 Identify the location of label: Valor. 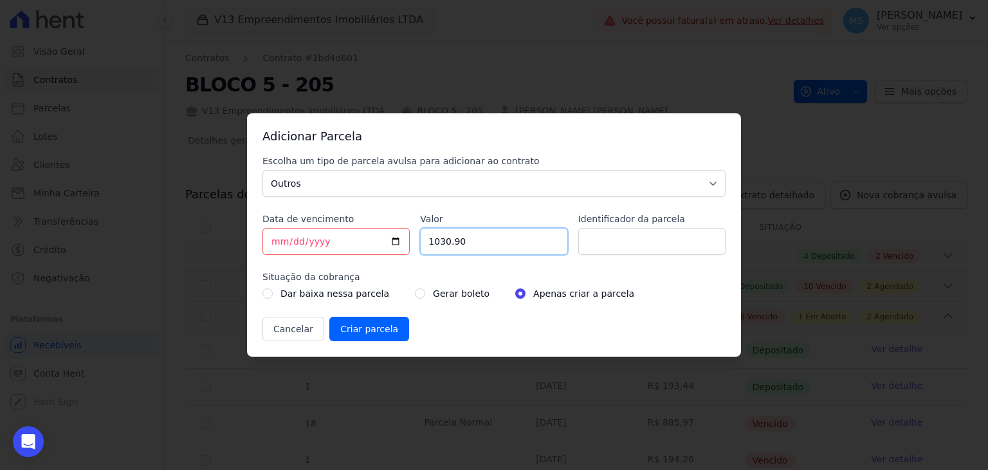
(493, 219).